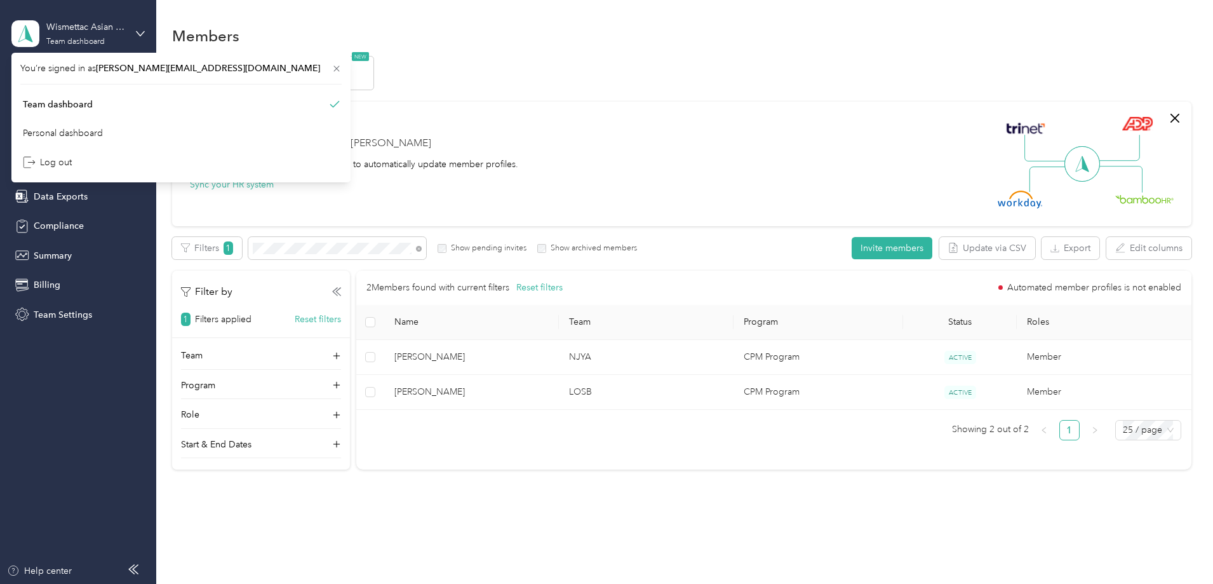 The height and width of the screenshot is (584, 1213). Describe the element at coordinates (1070, 430) in the screenshot. I see `a: 1` at that location.